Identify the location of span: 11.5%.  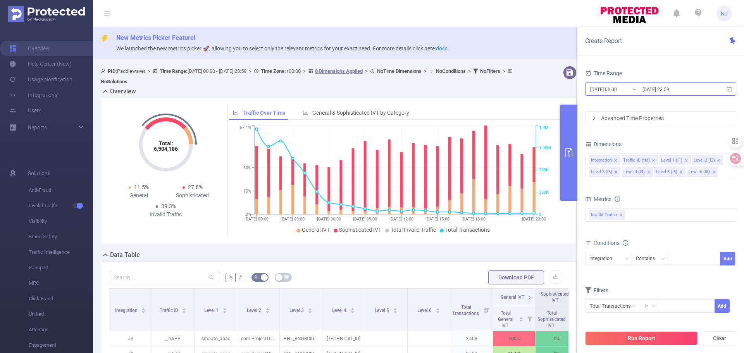
(141, 187).